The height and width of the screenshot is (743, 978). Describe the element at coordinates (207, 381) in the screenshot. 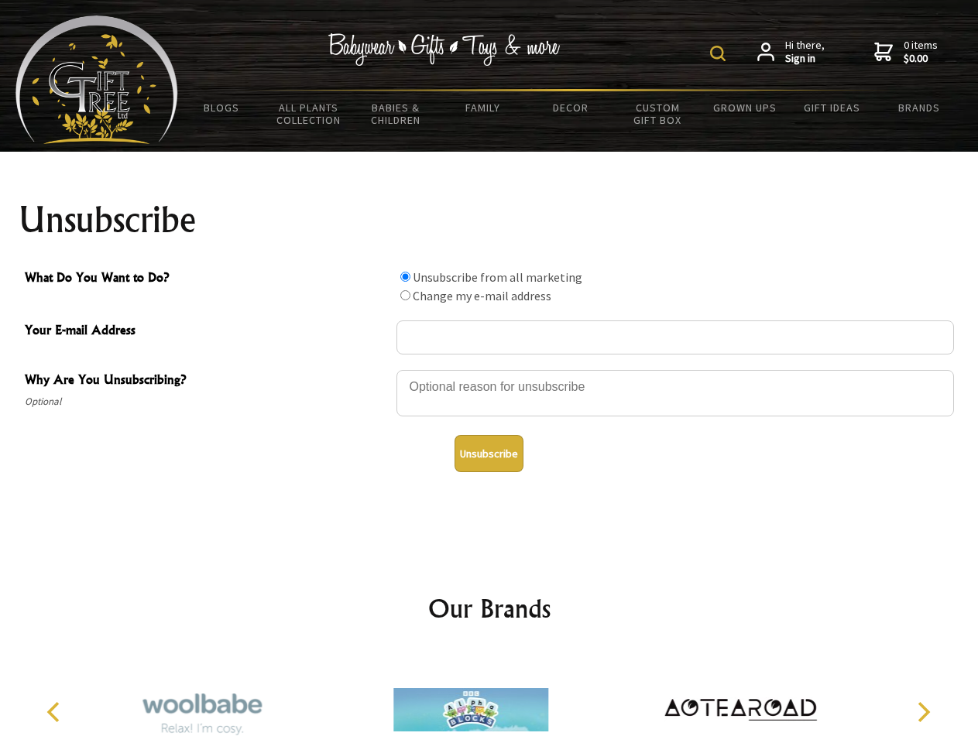

I see `span: Why Are You Unsubscribing?` at that location.